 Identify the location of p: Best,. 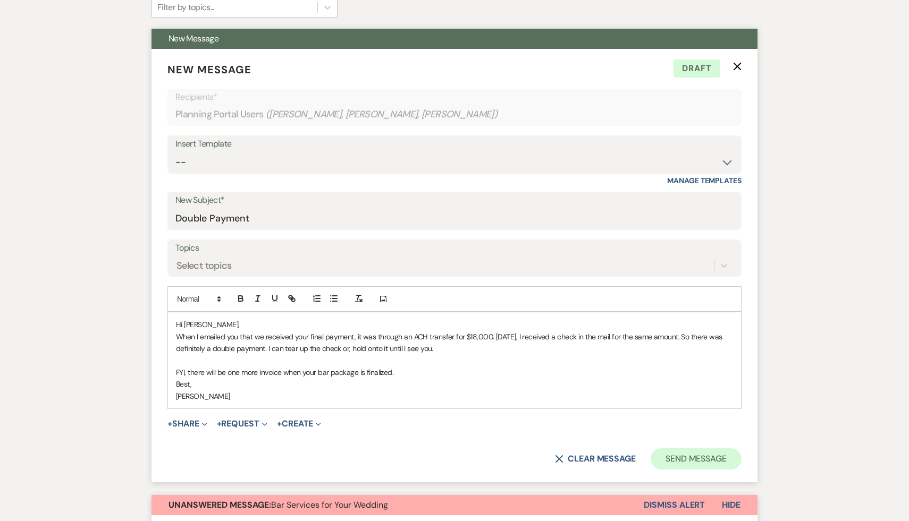
(454, 384).